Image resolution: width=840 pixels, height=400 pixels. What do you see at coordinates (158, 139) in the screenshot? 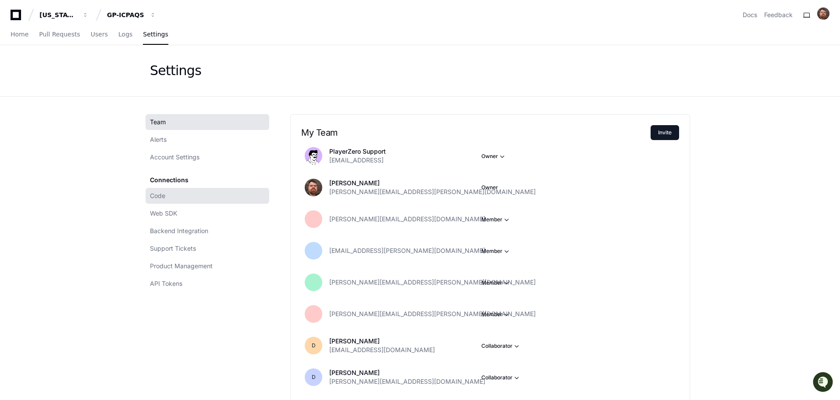
I see `span: Alerts` at bounding box center [158, 139].